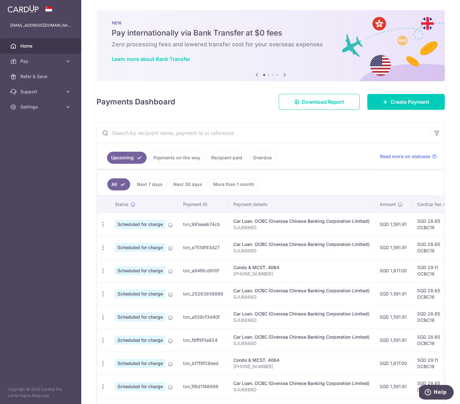  Describe the element at coordinates (387, 204) in the screenshot. I see `span: Amount` at that location.